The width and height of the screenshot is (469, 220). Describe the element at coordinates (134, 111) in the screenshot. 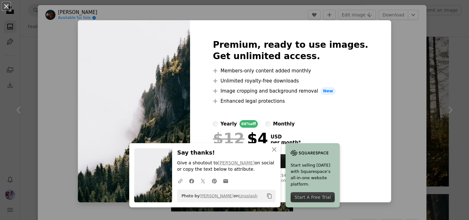

I see `img: photo-1758642882005-447873fd2d29` at that location.